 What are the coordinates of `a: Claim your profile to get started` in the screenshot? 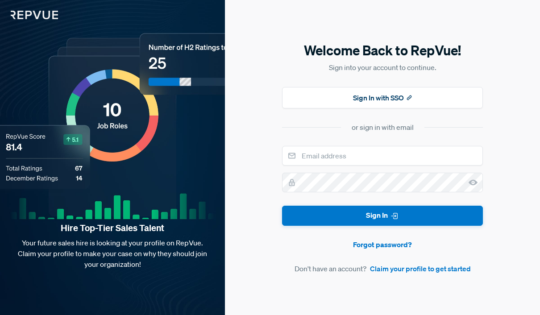 It's located at (420, 268).